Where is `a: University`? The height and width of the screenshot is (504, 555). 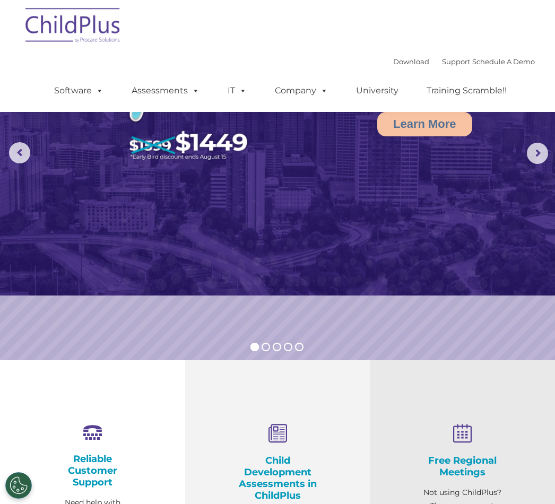
a: University is located at coordinates (377, 91).